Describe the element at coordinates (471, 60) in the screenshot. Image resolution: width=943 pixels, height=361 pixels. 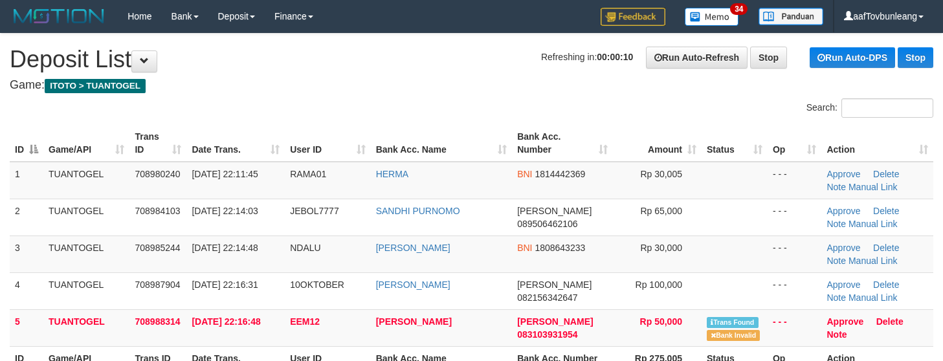
I see `h1: Deposit List` at that location.